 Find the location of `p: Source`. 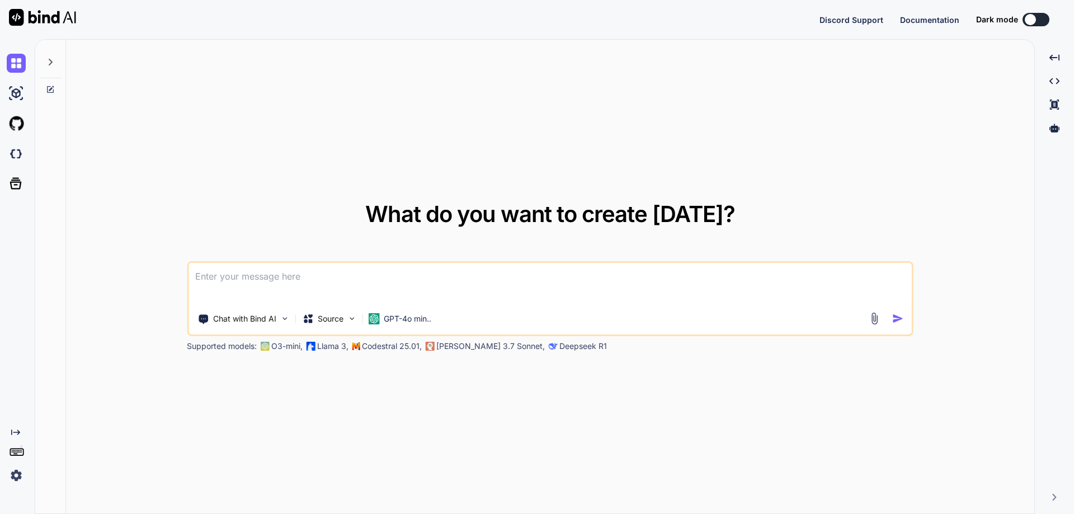

p: Source is located at coordinates (331, 319).